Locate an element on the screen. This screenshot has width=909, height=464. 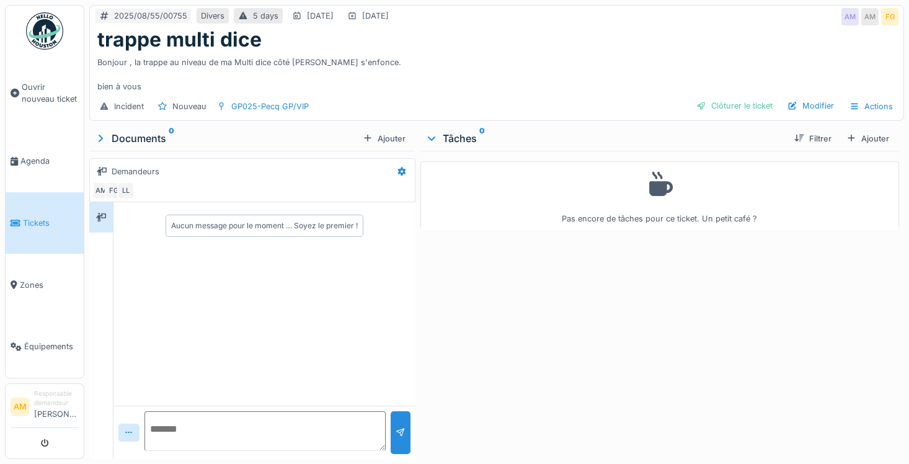
div: 2025/08/55/00755 is located at coordinates (151, 15).